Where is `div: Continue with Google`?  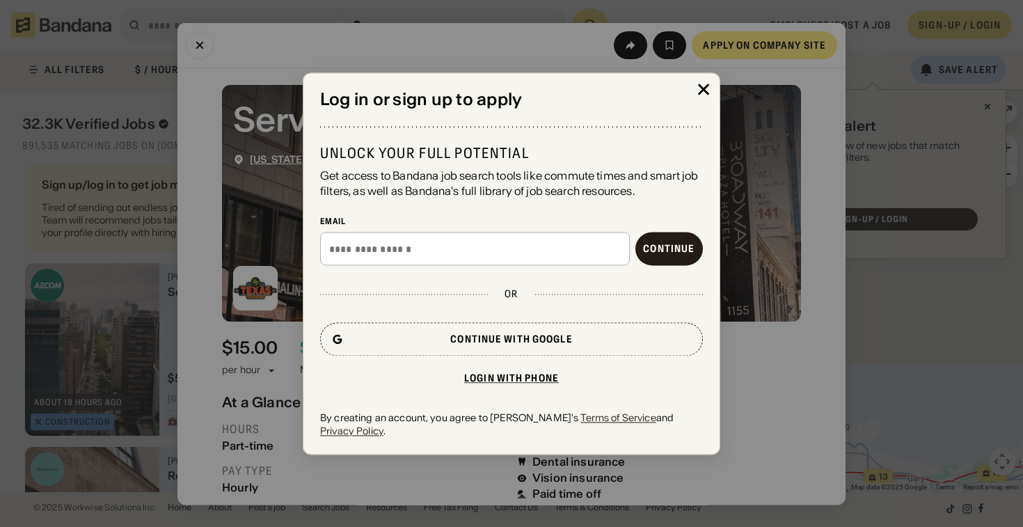
div: Continue with Google is located at coordinates (511, 340).